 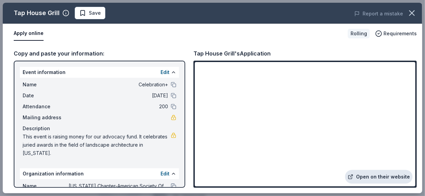 I want to click on span: Requirements, so click(x=400, y=34).